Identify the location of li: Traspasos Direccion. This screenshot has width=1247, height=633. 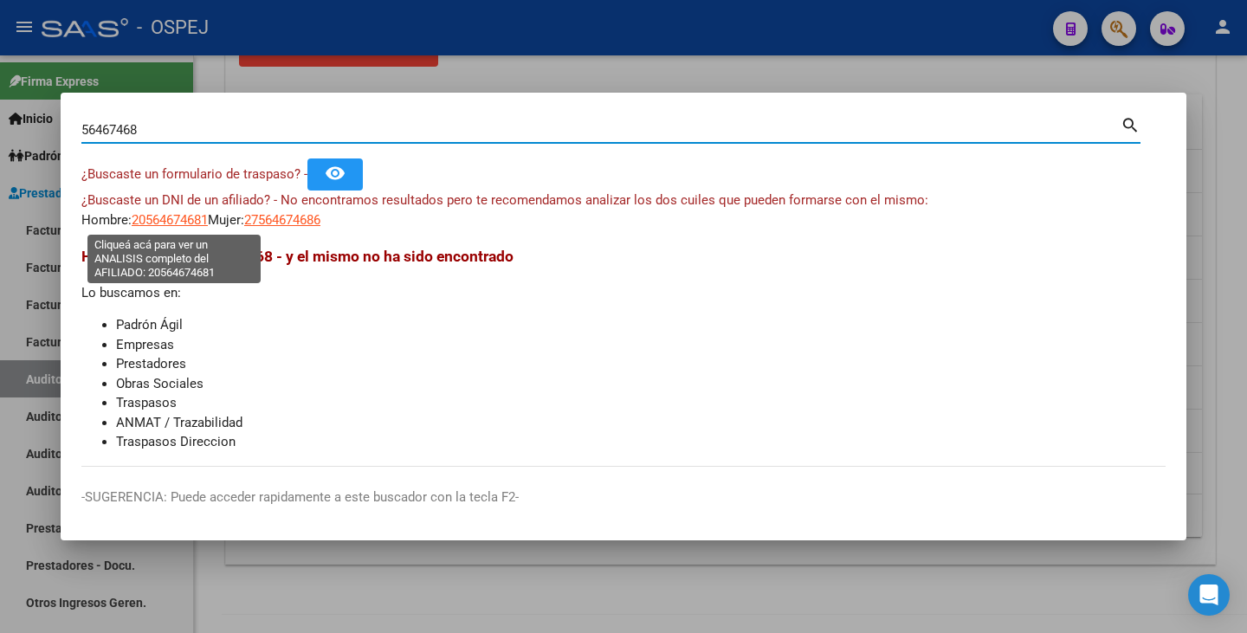
(641, 442).